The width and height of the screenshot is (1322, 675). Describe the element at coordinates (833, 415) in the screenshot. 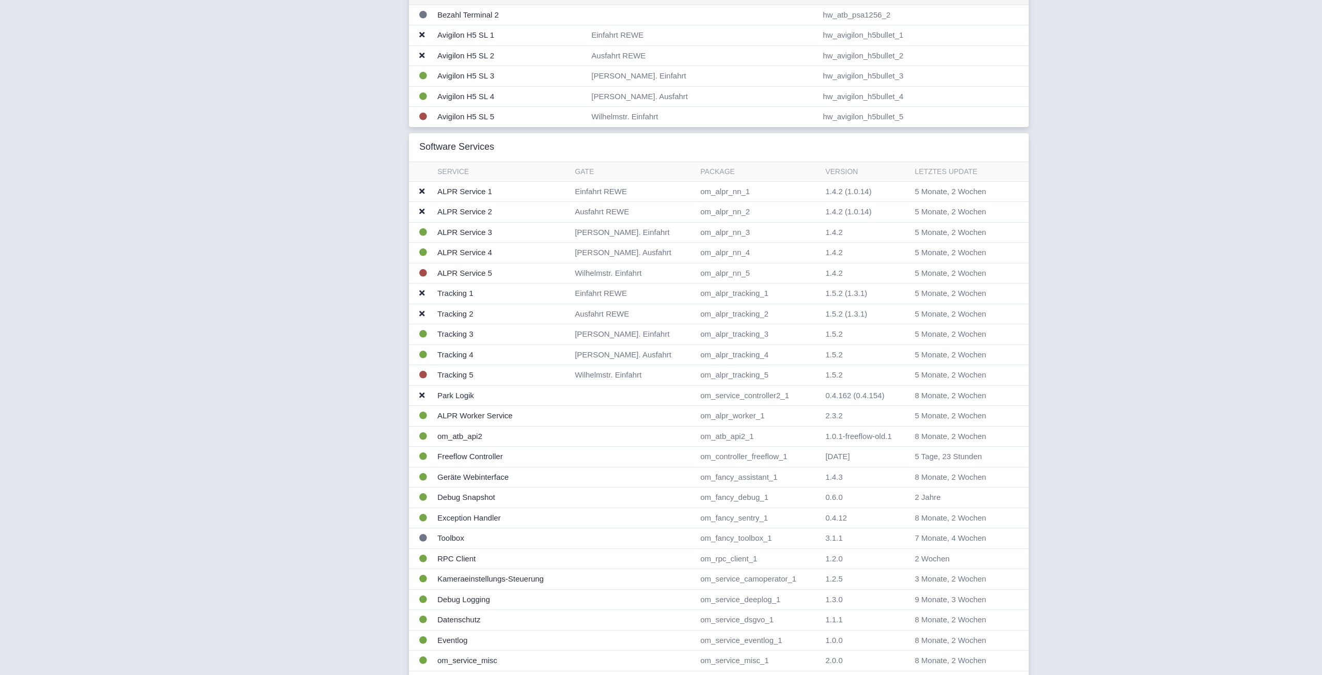

I see `span: 2.3.2` at that location.